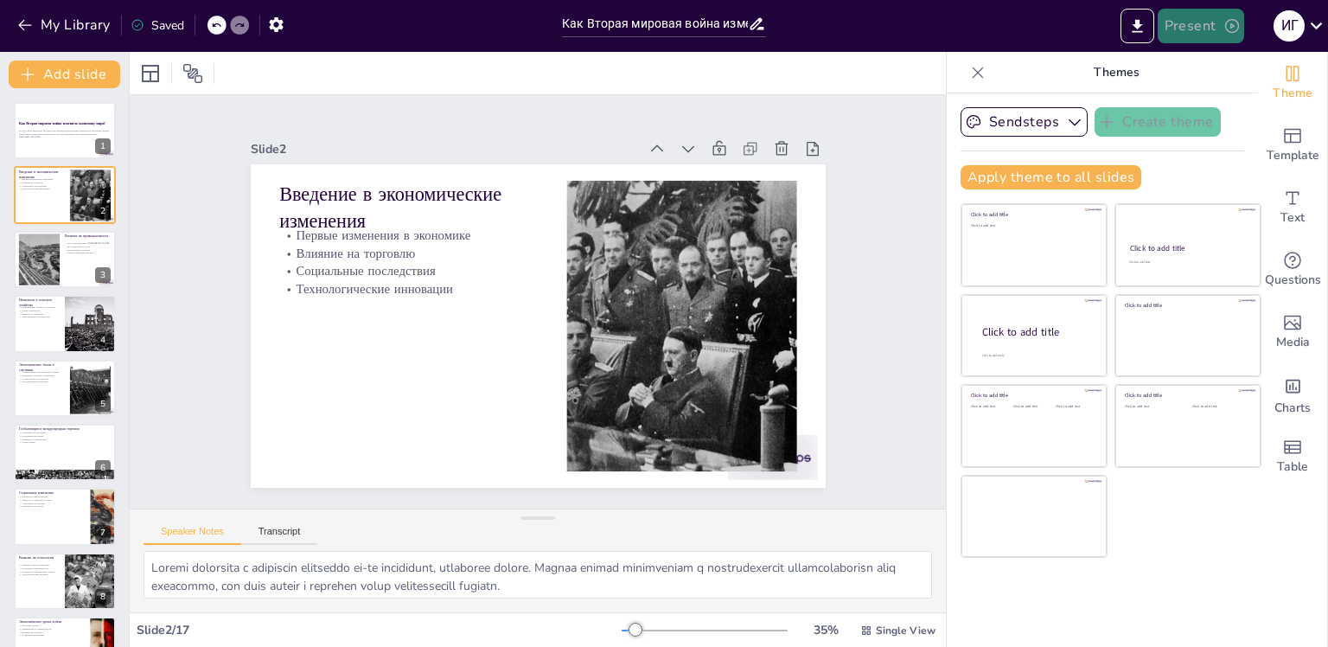  I want to click on p: Новые рынки, so click(65, 443).